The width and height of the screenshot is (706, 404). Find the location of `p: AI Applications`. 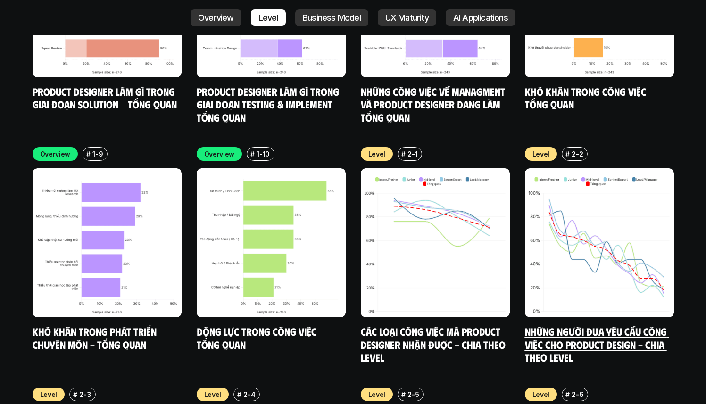

p: AI Applications is located at coordinates (481, 18).